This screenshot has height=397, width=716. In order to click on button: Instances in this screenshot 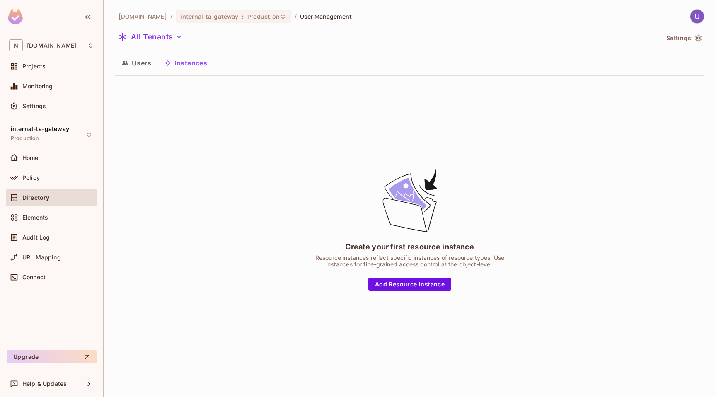, I will do `click(186, 63)`.